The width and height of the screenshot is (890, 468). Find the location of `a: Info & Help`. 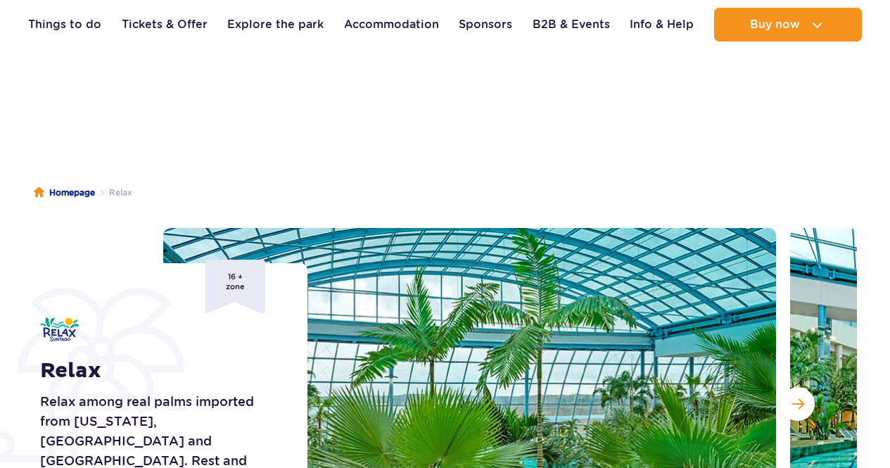

a: Info & Help is located at coordinates (661, 25).